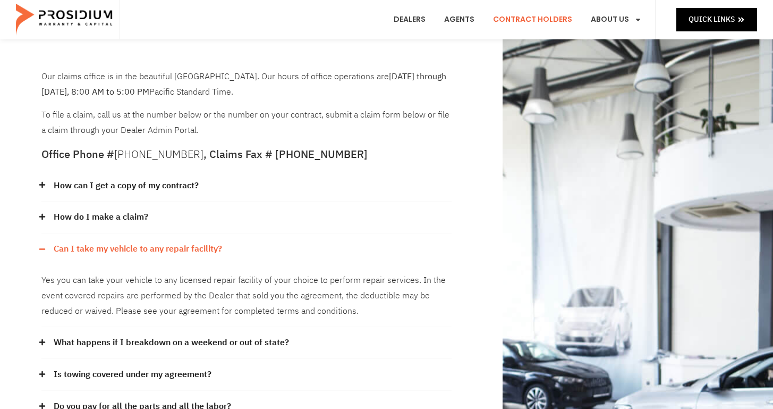 The image size is (773, 409). I want to click on span: Quick Links, so click(711, 19).